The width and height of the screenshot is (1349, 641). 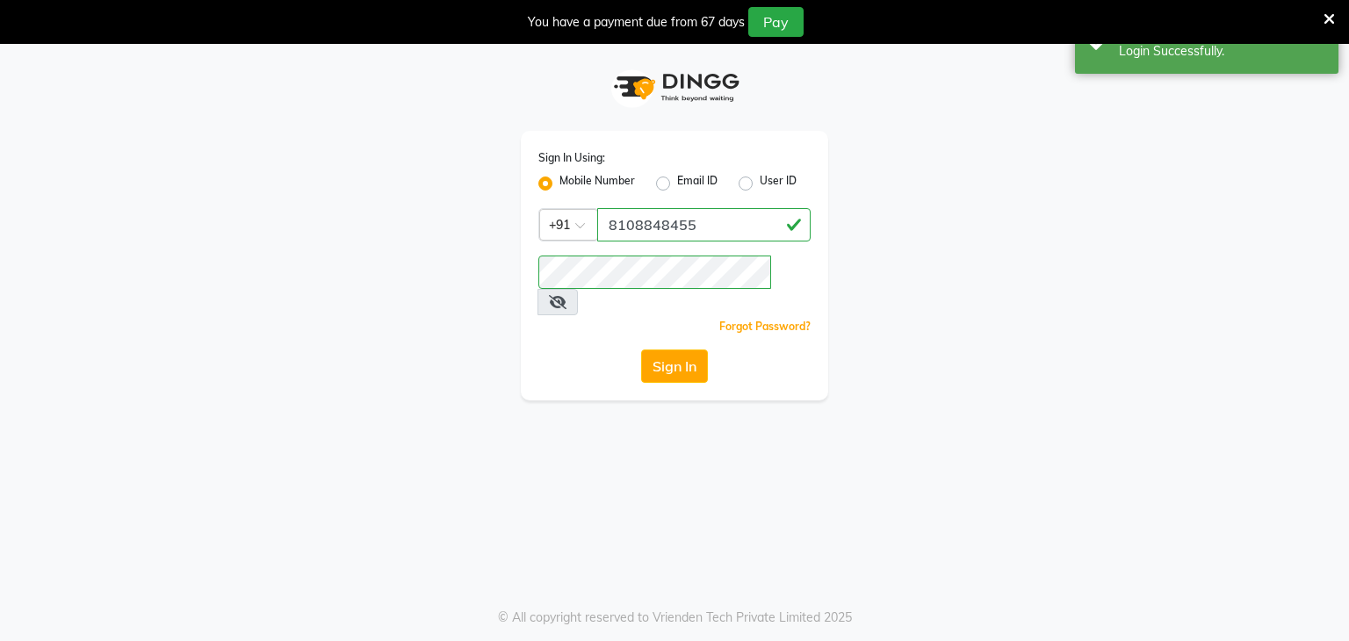 What do you see at coordinates (765, 326) in the screenshot?
I see `a: Forgot Password?` at bounding box center [765, 326].